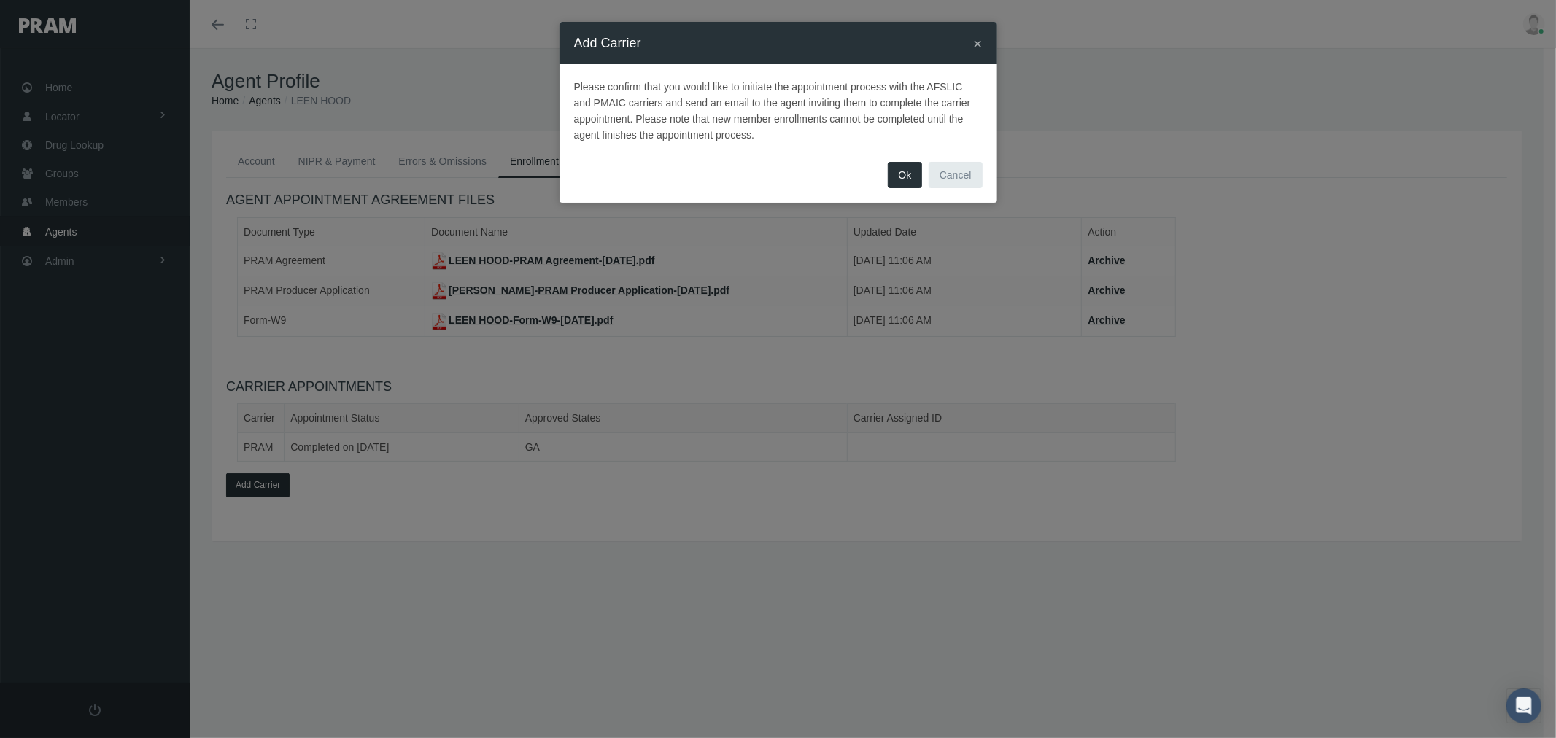 This screenshot has height=738, width=1556. What do you see at coordinates (778, 111) in the screenshot?
I see `div: Please confirm that you would like to initiate the appointment process with the AFSLIC and PMAIC ...` at bounding box center [778, 111].